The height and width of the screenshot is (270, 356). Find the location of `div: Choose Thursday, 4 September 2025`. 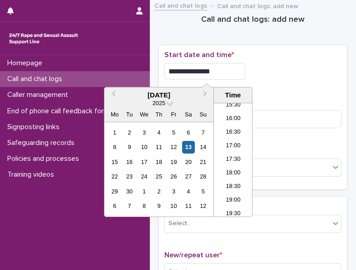

div: Choose Thursday, 4 September 2025 is located at coordinates (158, 132).